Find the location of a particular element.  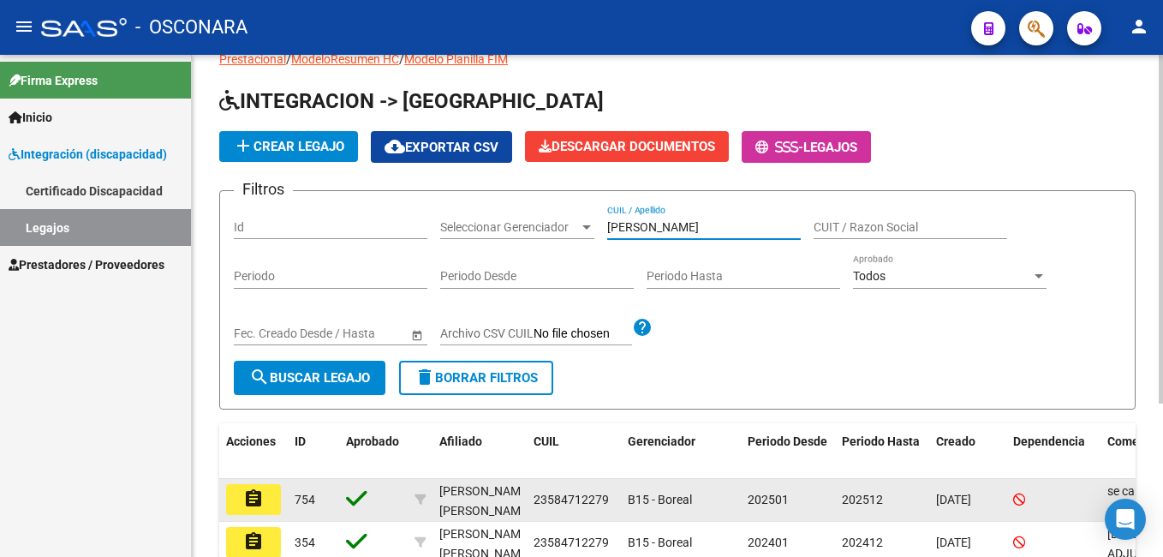

span: CUIL is located at coordinates (547, 441).